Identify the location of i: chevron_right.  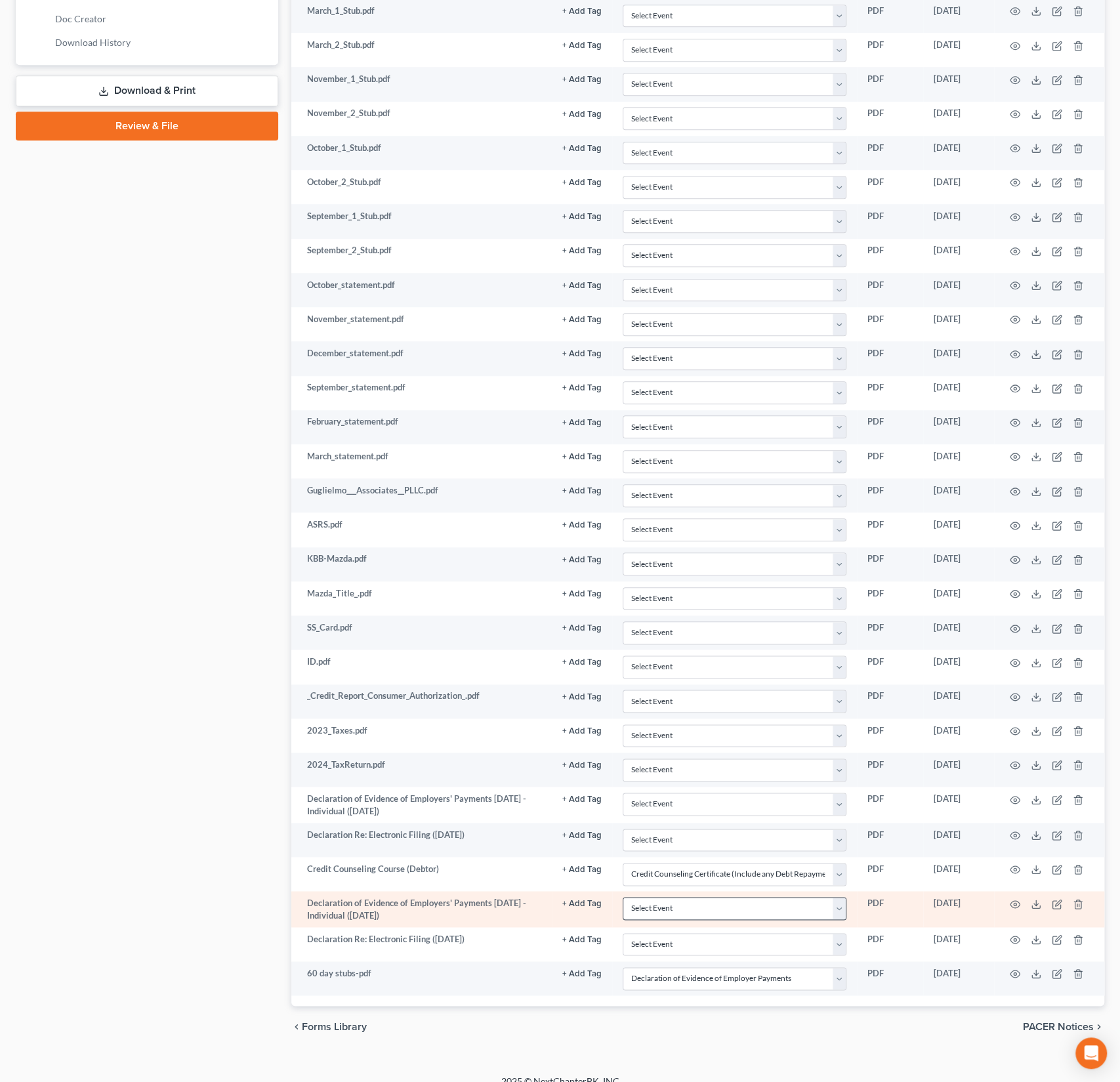
(1099, 1027).